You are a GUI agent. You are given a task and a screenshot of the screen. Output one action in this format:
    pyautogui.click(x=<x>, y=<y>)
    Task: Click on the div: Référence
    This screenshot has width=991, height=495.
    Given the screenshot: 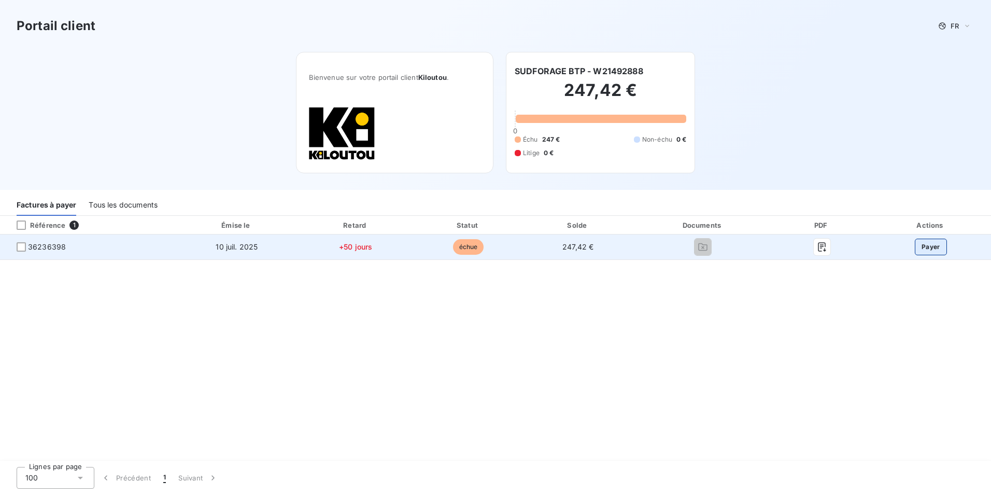 What is the action you would take?
    pyautogui.click(x=37, y=225)
    